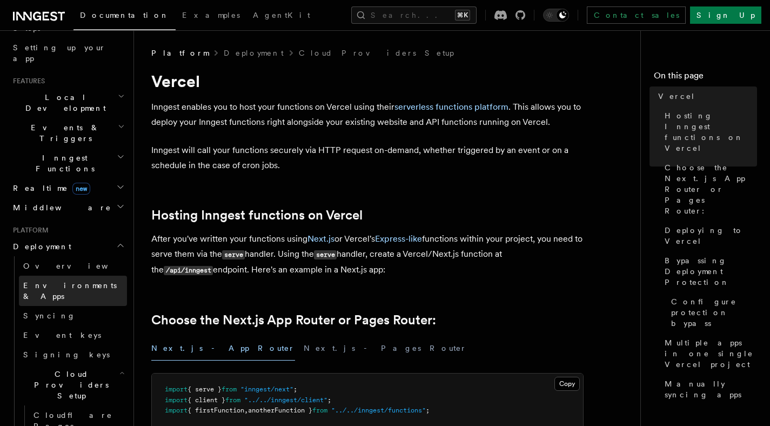 Image resolution: width=770 pixels, height=426 pixels. Describe the element at coordinates (712, 312) in the screenshot. I see `a: Configure protection bypass` at that location.